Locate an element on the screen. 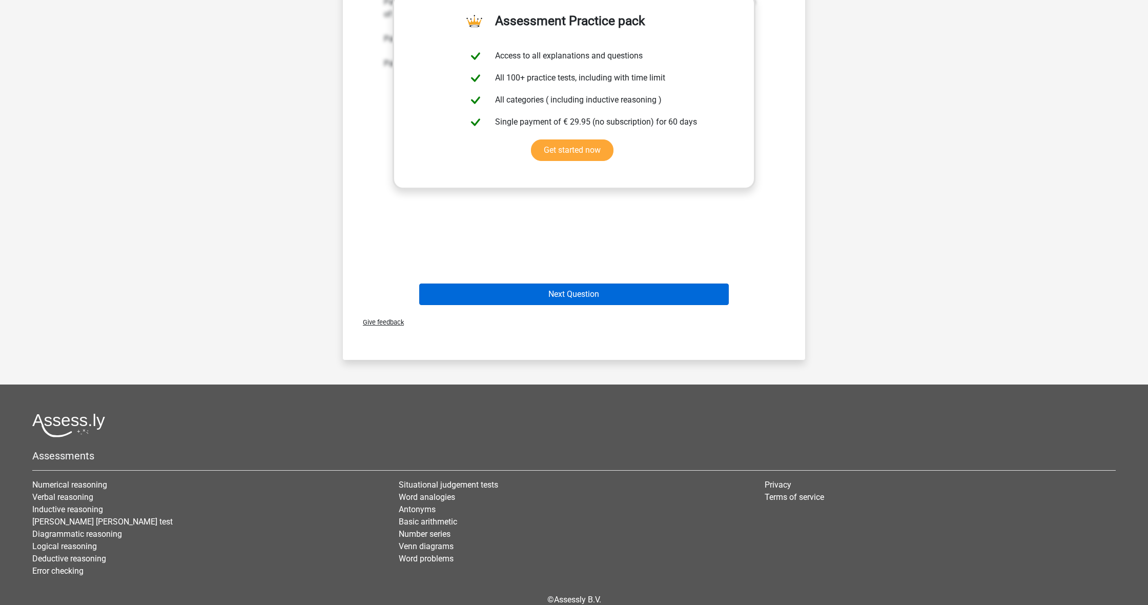 The height and width of the screenshot is (605, 1148). a: Diagrammatic reasoning is located at coordinates (77, 534).